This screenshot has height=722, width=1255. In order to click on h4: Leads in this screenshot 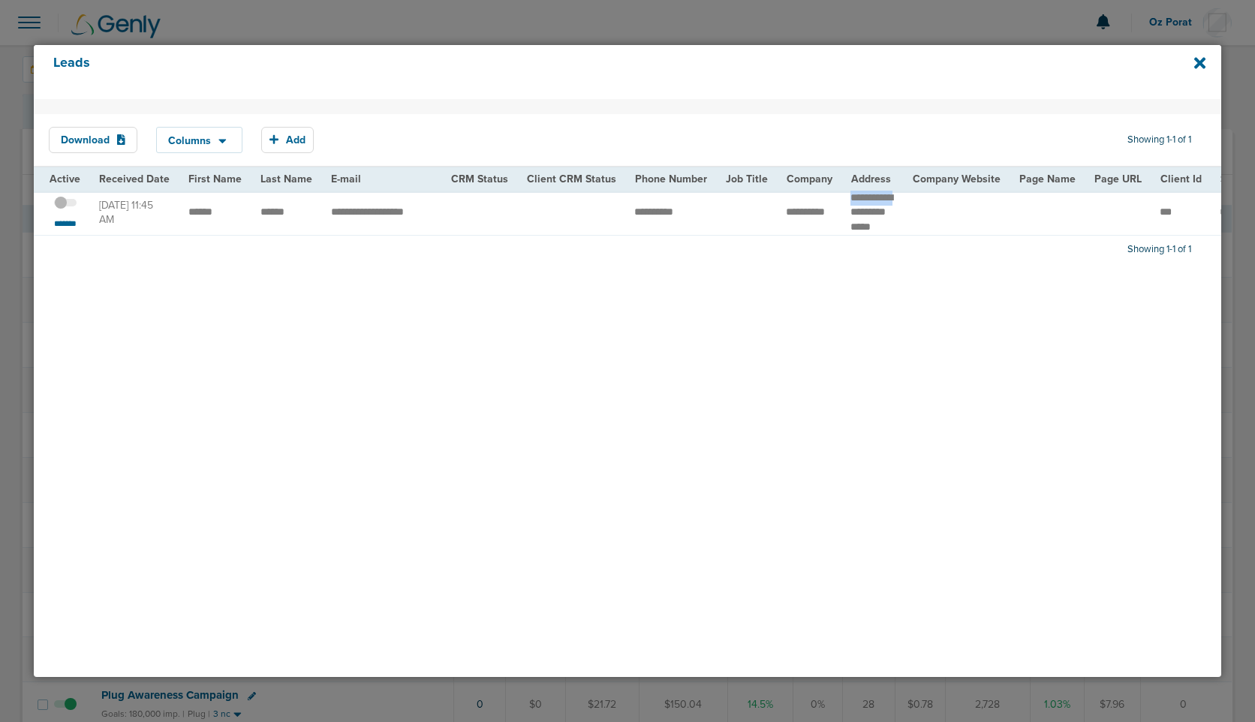, I will do `click(572, 72)`.